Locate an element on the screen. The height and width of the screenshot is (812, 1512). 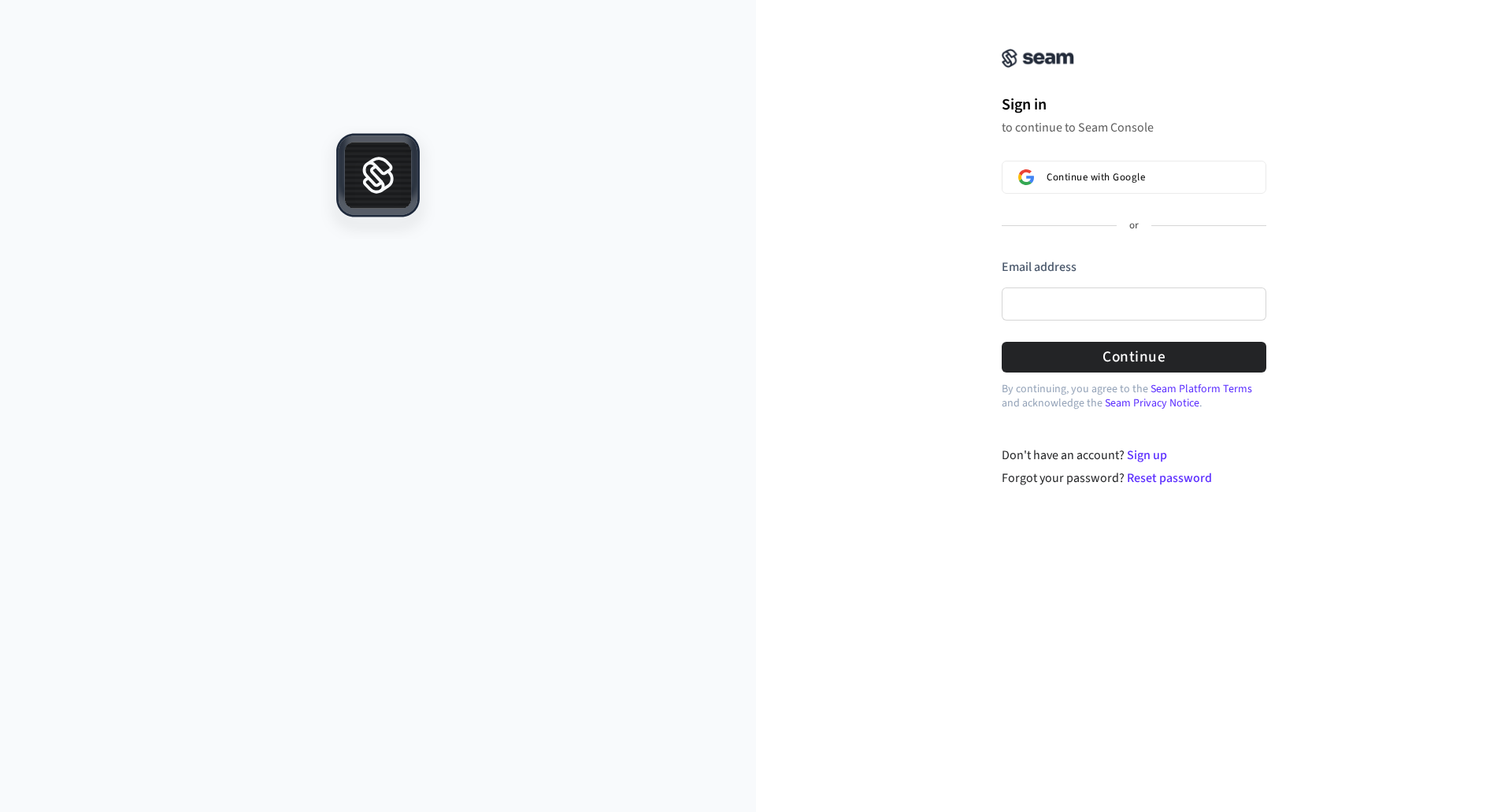
p: By continuing, you agree to the and acknowledge the . is located at coordinates (1134, 396).